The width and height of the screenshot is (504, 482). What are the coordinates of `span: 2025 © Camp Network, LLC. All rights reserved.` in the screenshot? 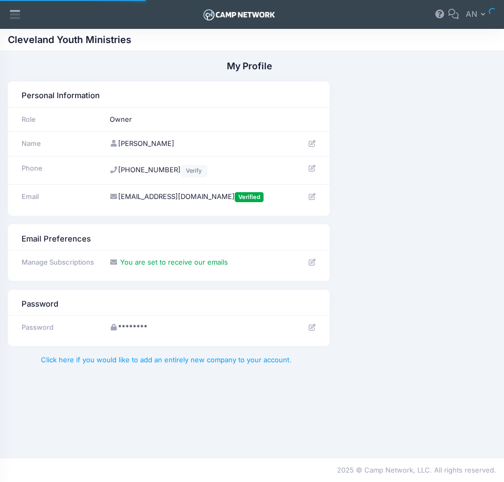 It's located at (416, 470).